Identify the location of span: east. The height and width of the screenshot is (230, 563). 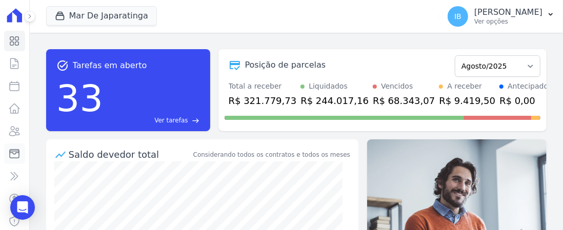
(196, 120).